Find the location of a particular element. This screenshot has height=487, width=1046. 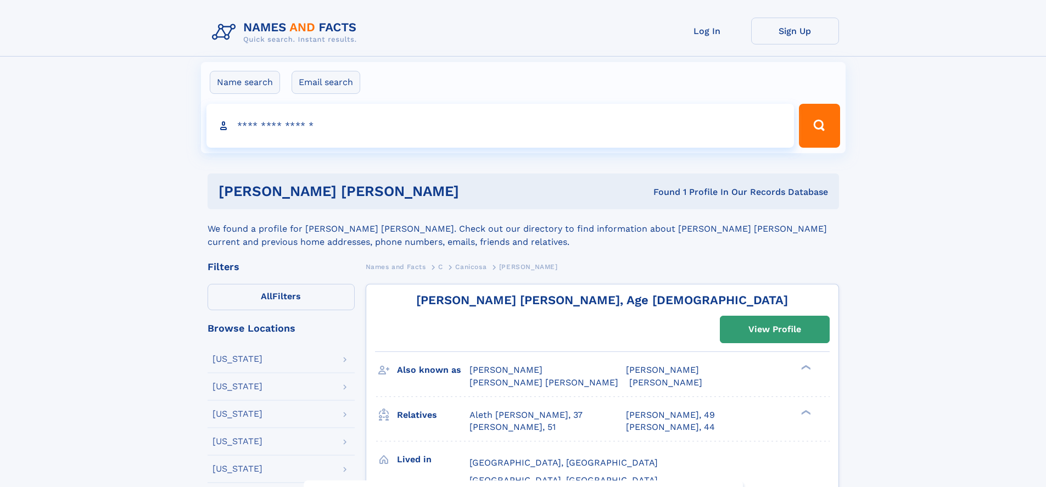

a: Names and Facts is located at coordinates (396, 266).